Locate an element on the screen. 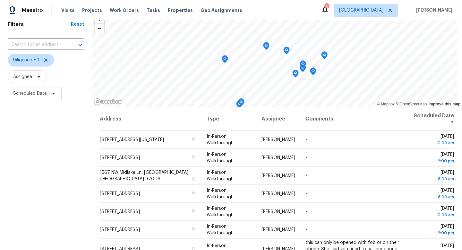 This screenshot has height=250, width=462. span: Visits is located at coordinates (68, 10).